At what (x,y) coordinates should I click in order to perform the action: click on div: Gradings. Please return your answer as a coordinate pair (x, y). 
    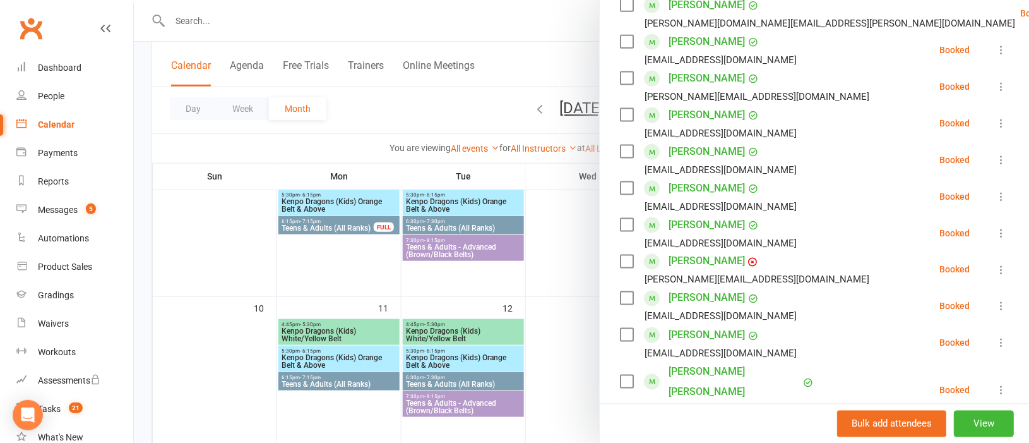
    Looking at the image, I should click on (56, 295).